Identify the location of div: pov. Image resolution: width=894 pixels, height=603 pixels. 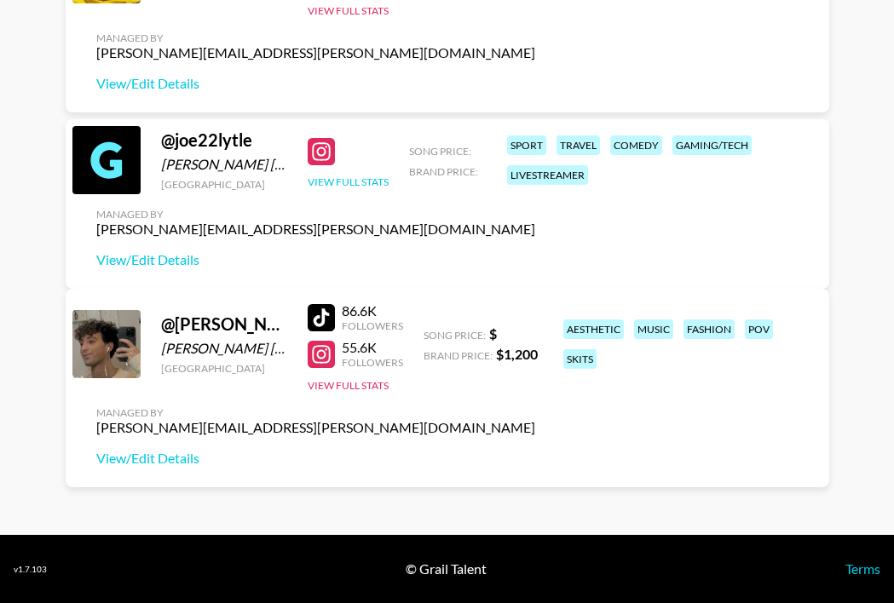
(758, 329).